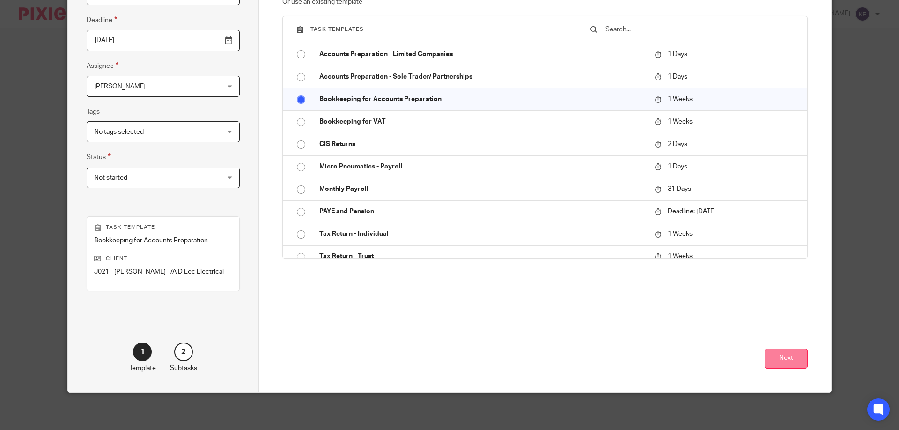 This screenshot has height=430, width=899. What do you see at coordinates (98, 157) in the screenshot?
I see `label: Status` at bounding box center [98, 157].